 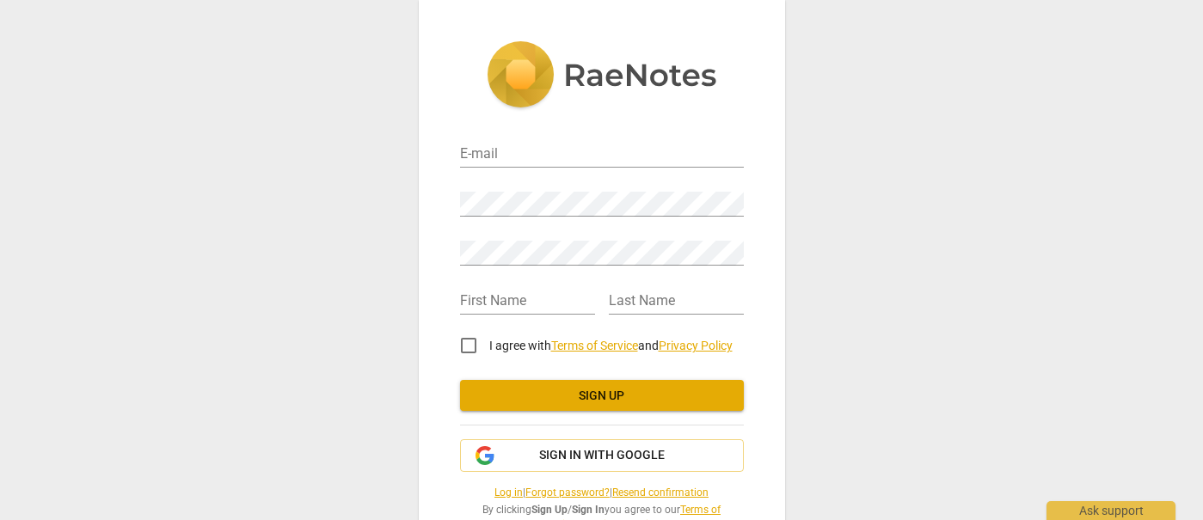 What do you see at coordinates (602, 396) in the screenshot?
I see `span: Sign up` at bounding box center [602, 396].